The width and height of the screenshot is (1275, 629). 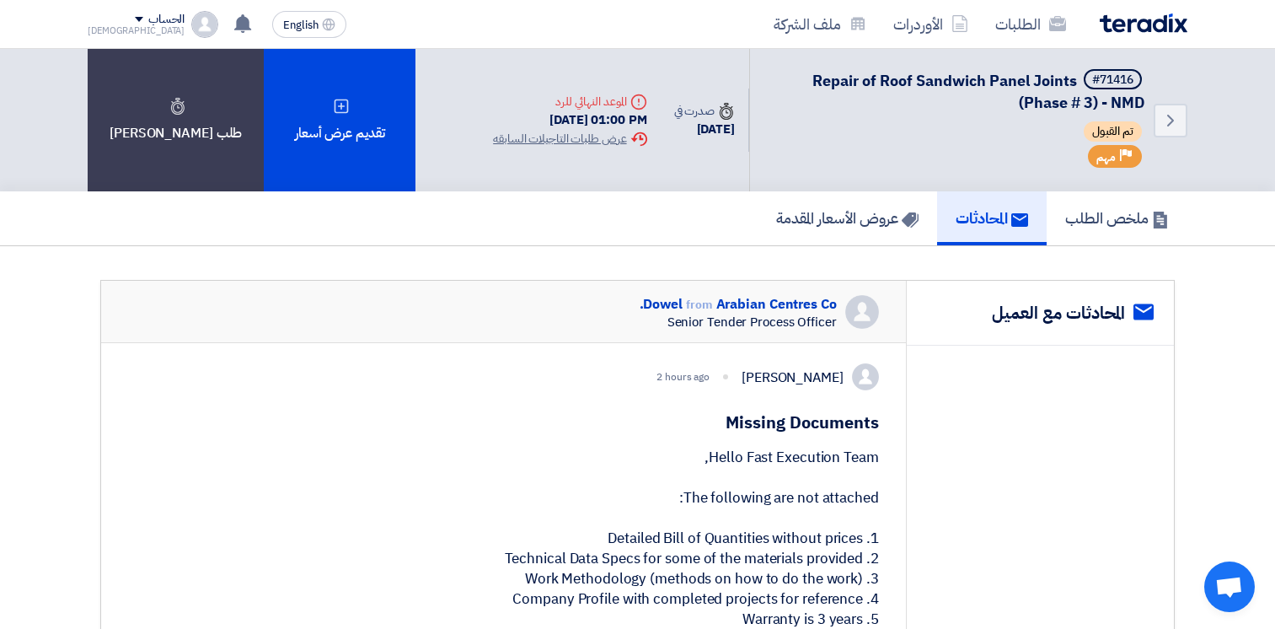 What do you see at coordinates (820, 24) in the screenshot?
I see `a: ملف الشركة` at bounding box center [820, 24].